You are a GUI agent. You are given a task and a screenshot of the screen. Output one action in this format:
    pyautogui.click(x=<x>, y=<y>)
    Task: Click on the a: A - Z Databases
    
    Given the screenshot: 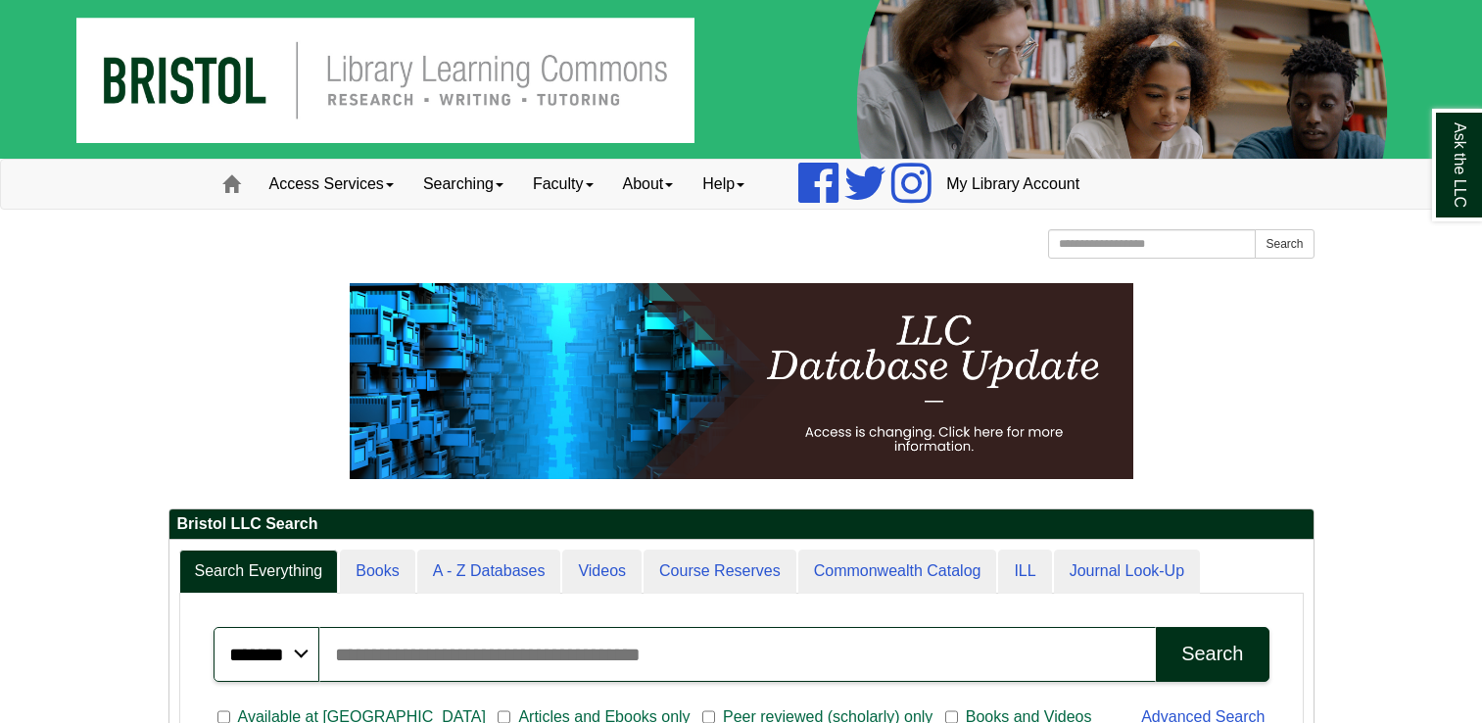 What is the action you would take?
    pyautogui.click(x=489, y=571)
    